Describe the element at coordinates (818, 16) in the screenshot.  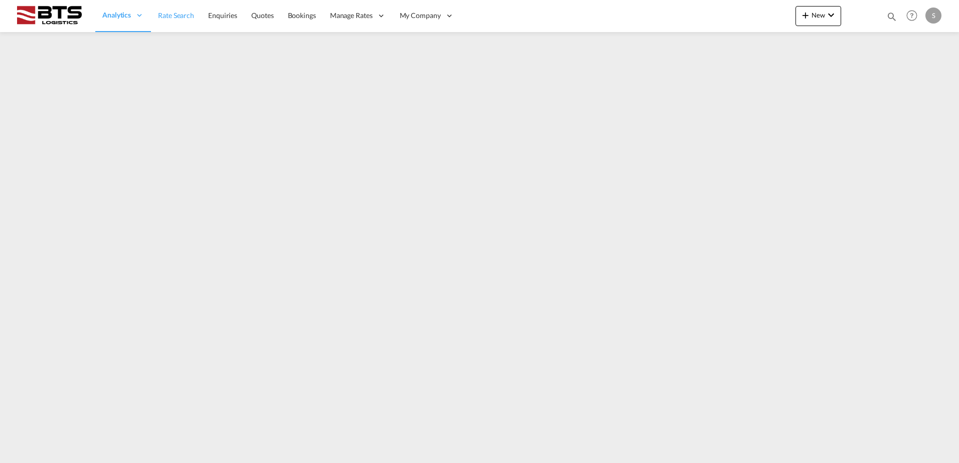
I see `button: icon-plus 400-fgNewicon-chevron-down` at that location.